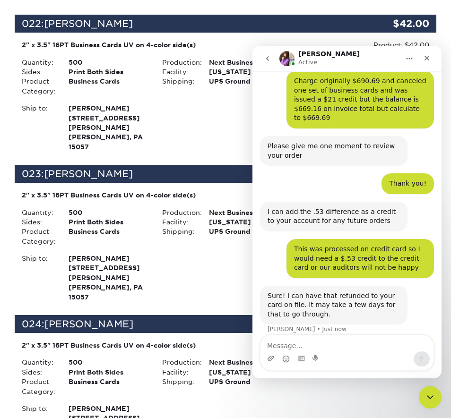 The width and height of the screenshot is (451, 418). I want to click on div: $42.00, so click(401, 24).